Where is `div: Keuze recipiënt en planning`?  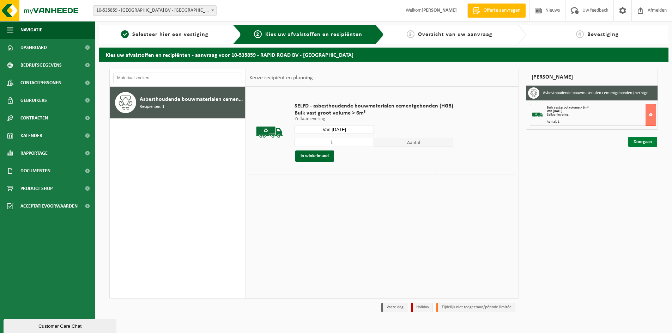 div: Keuze recipiënt en planning is located at coordinates (281, 78).